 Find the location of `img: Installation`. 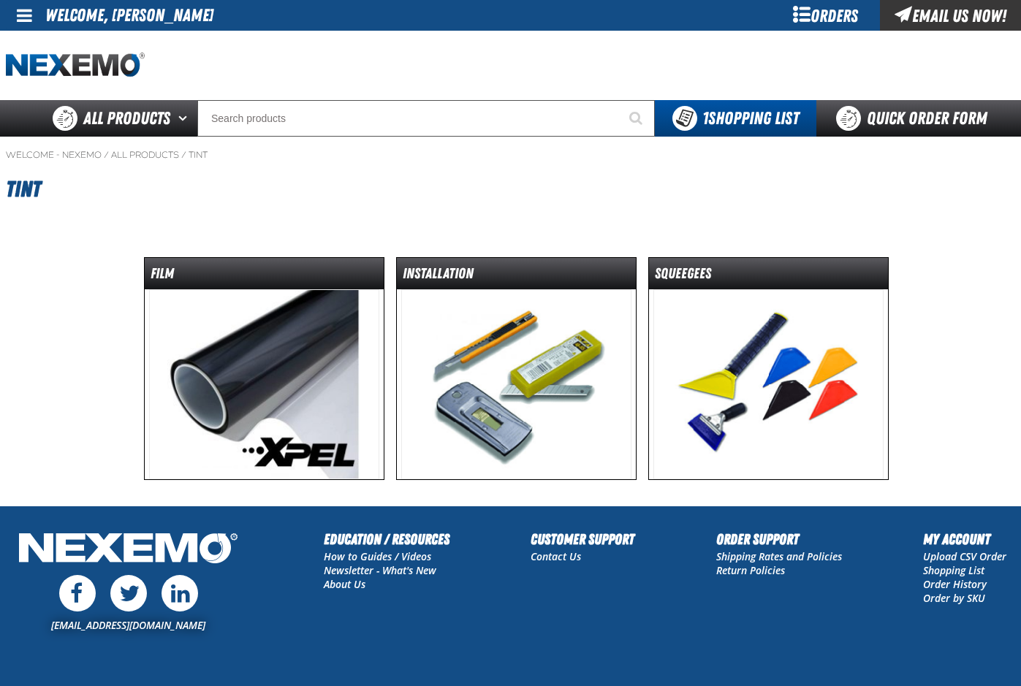

img: Installation is located at coordinates (516, 384).